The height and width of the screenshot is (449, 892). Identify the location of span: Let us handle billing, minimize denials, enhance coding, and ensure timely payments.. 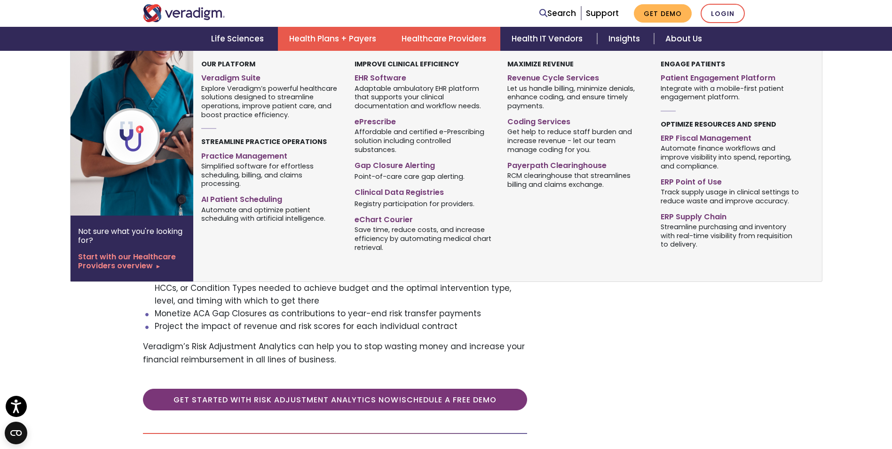
(576, 97).